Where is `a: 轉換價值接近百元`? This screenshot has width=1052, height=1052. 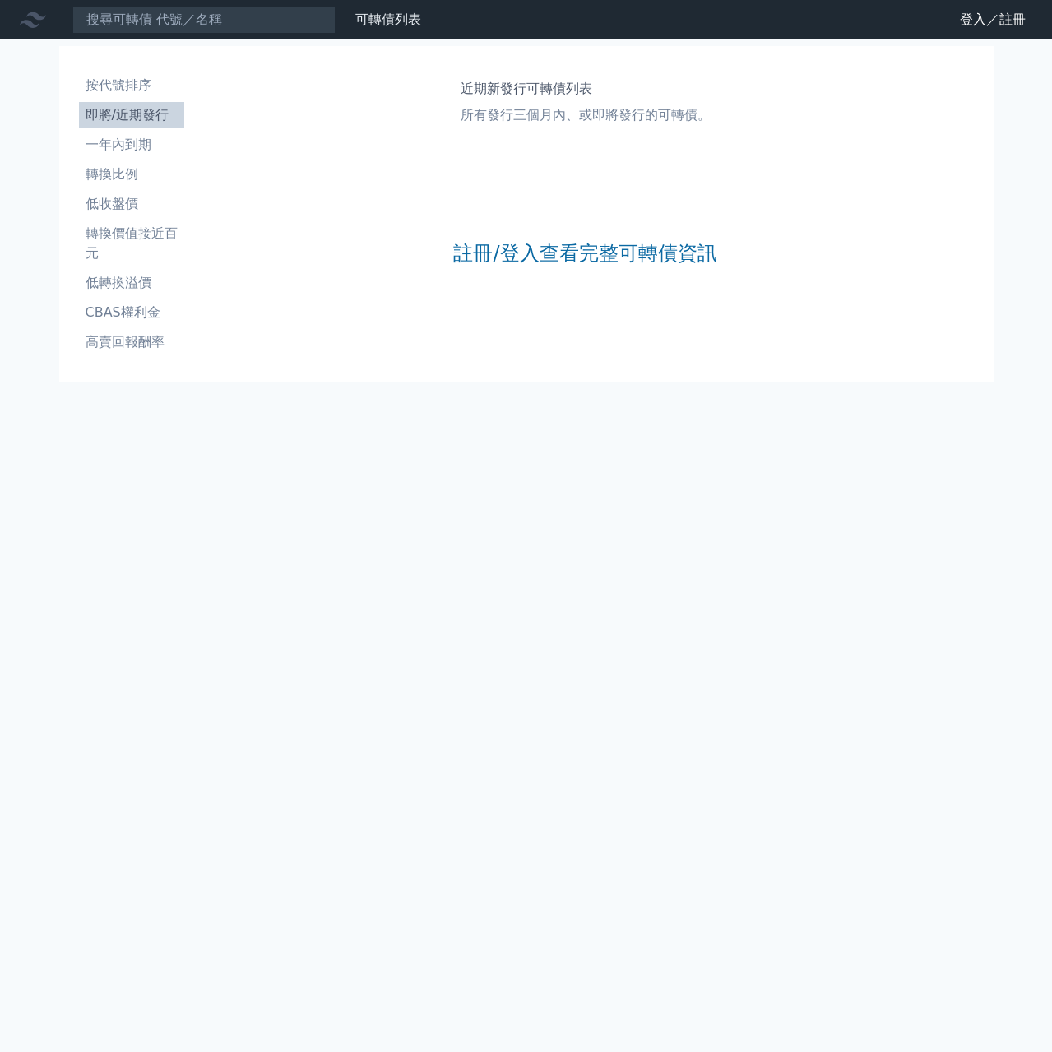
a: 轉換價值接近百元 is located at coordinates (132, 243).